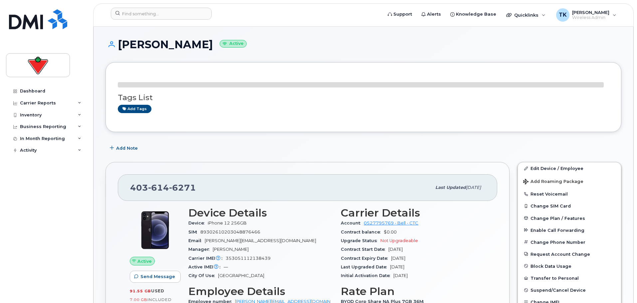 The height and width of the screenshot is (303, 637). Describe the element at coordinates (557, 230) in the screenshot. I see `span: Enable Call Forwarding` at that location.